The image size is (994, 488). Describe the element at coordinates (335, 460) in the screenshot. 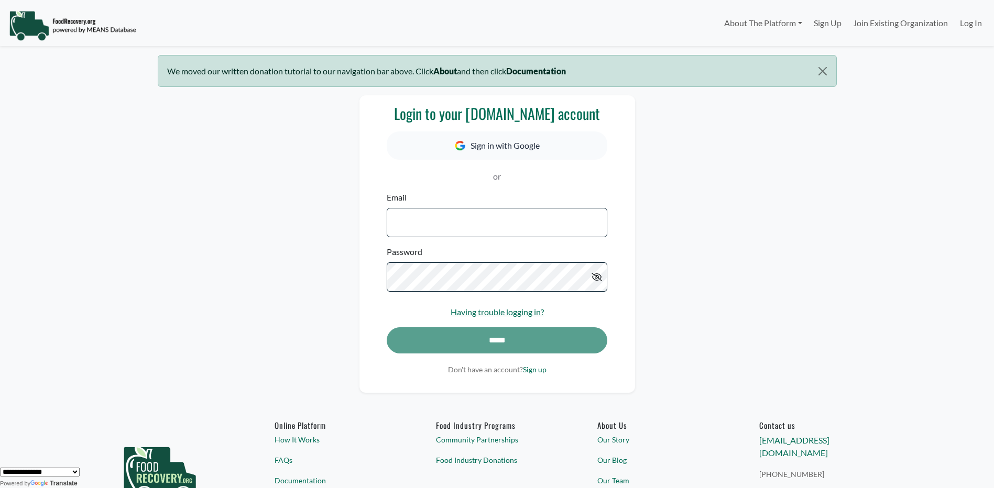

I see `a: FAQs` at that location.